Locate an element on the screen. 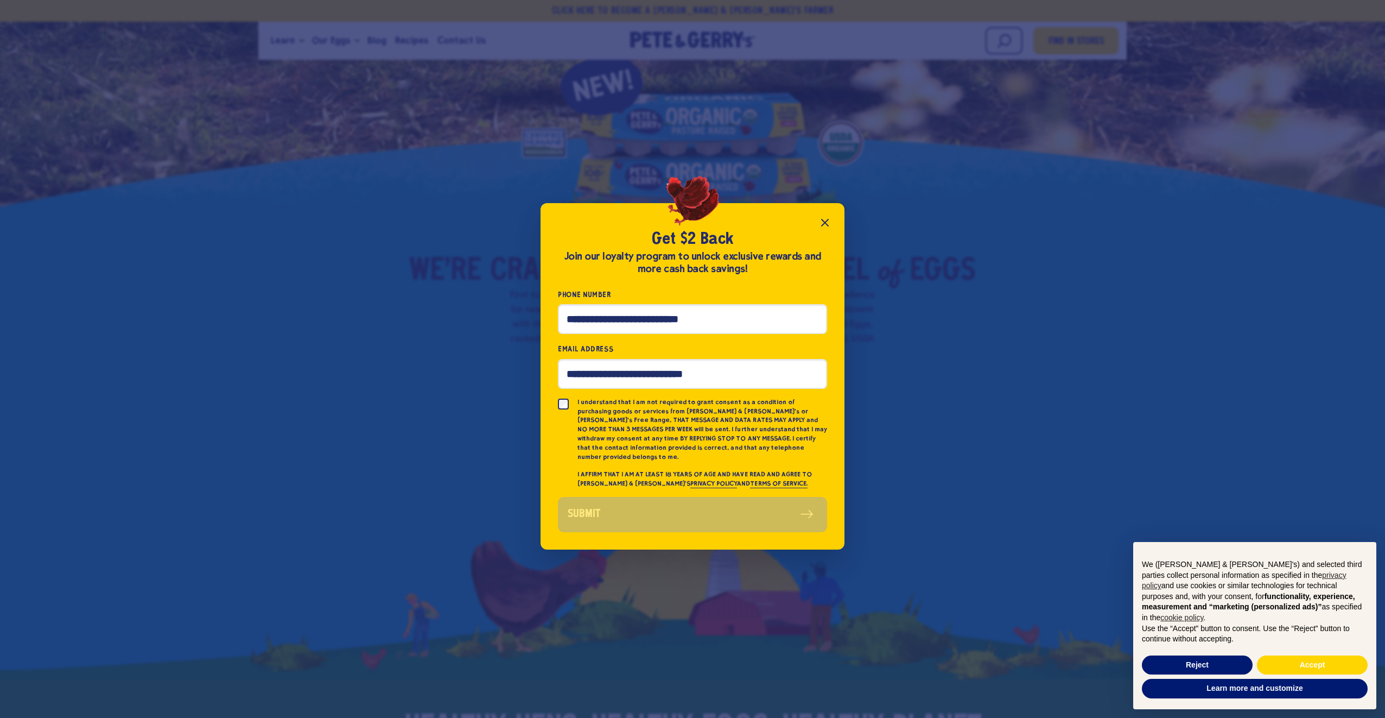  button: Learn more and customize is located at coordinates (1255, 688).